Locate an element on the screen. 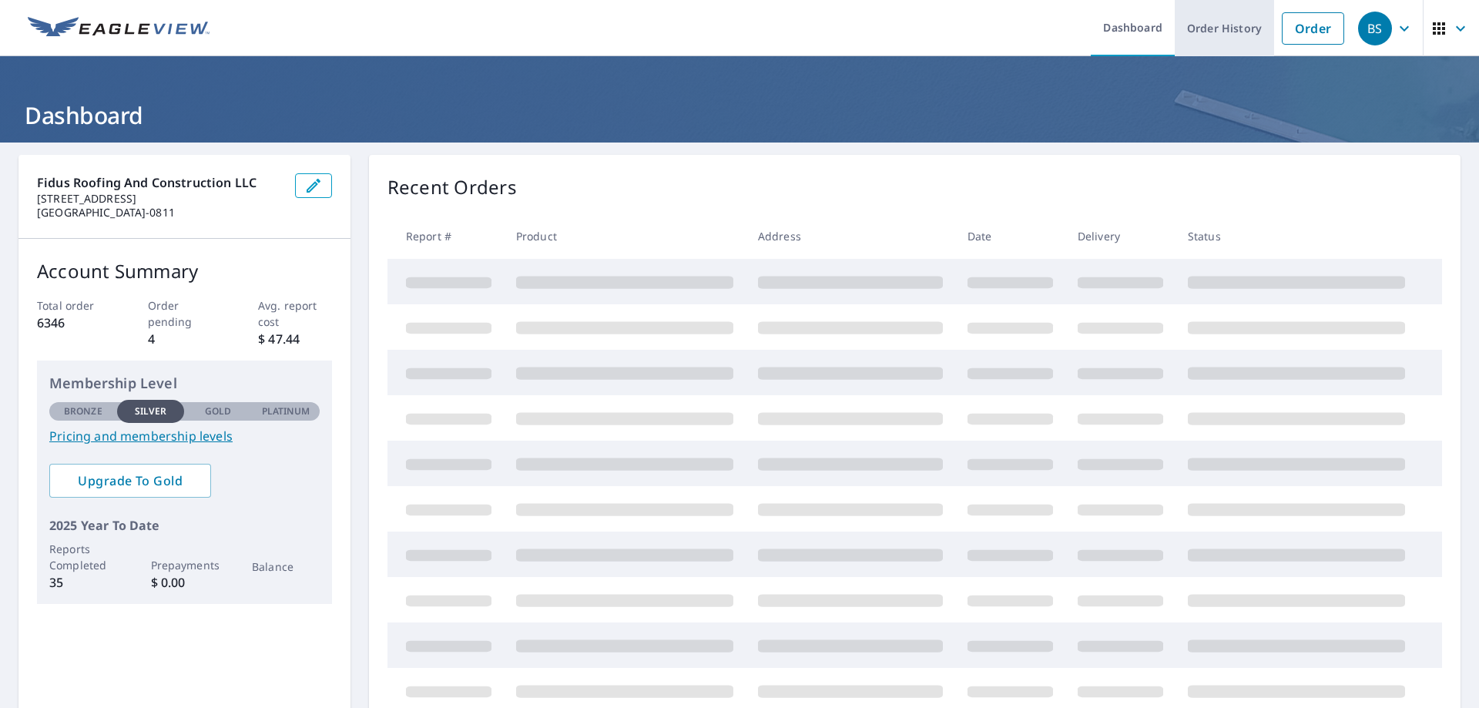  th: Report # is located at coordinates (445, 236).